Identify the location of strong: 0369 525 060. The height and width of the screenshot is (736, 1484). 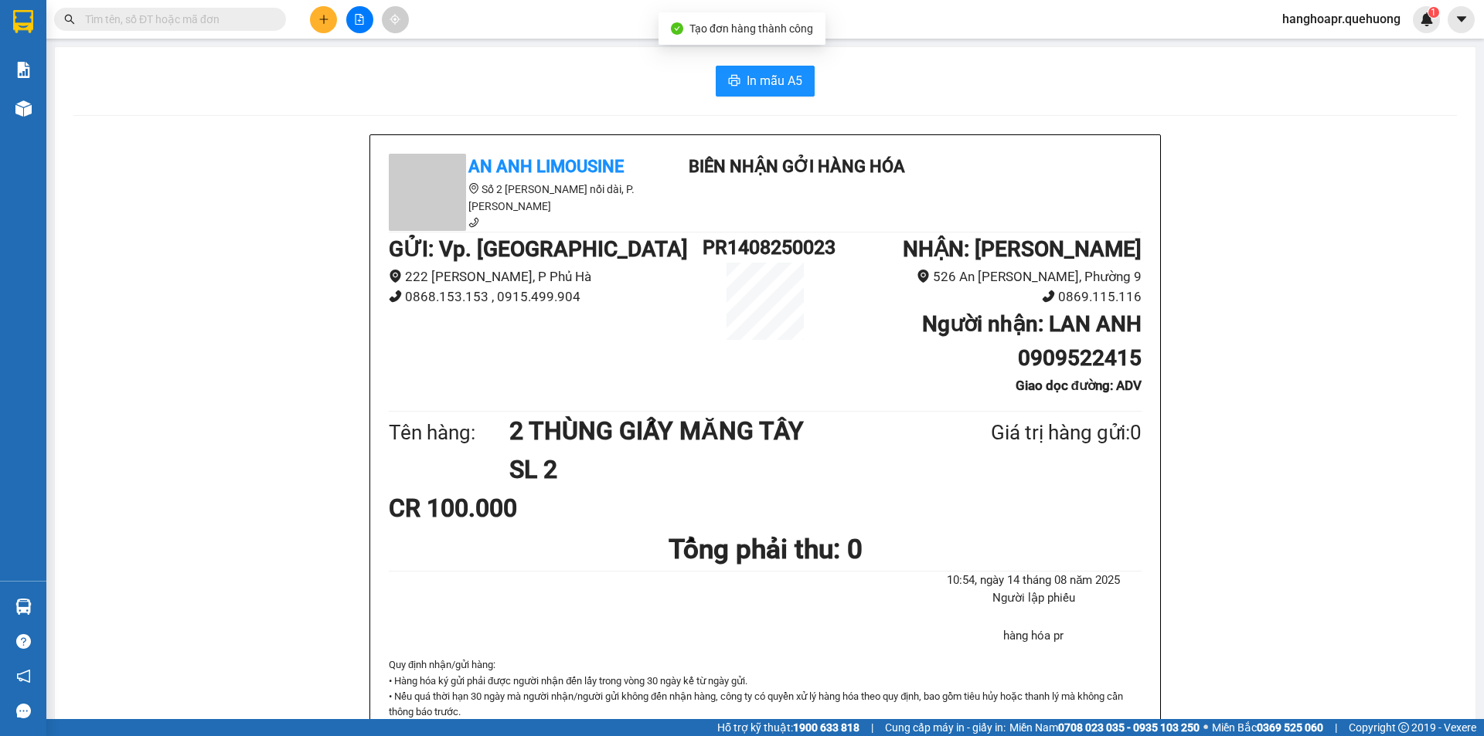
(1290, 728).